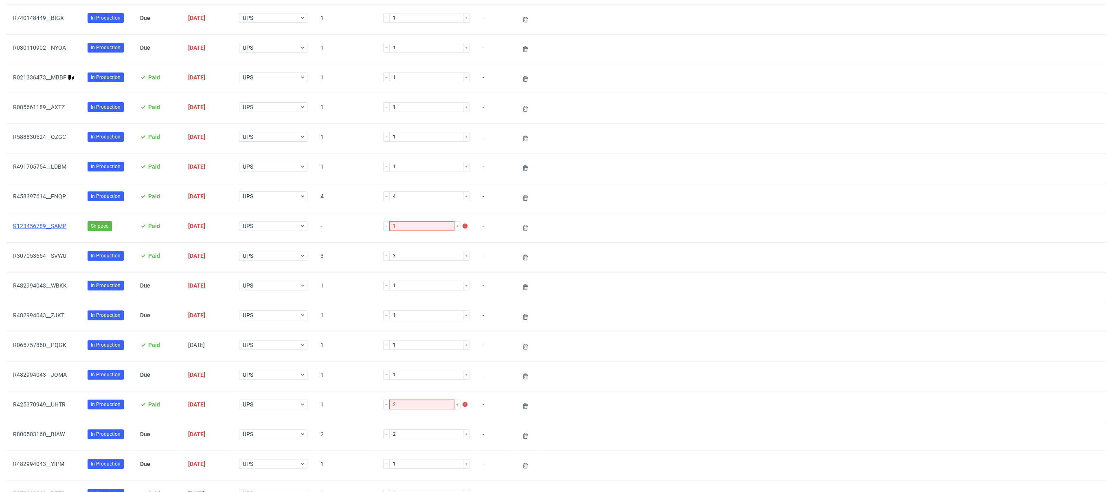 This screenshot has height=492, width=1112. Describe the element at coordinates (39, 315) in the screenshot. I see `a: R482994043__ZJKT` at that location.